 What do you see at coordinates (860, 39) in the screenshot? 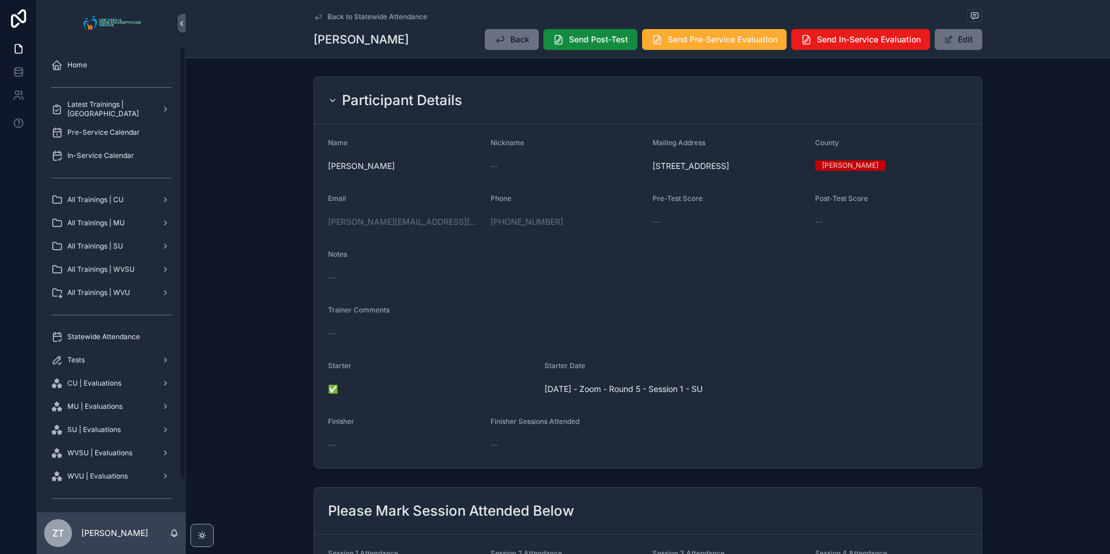
I see `button: Send In-Service Evaluation` at bounding box center [860, 39].